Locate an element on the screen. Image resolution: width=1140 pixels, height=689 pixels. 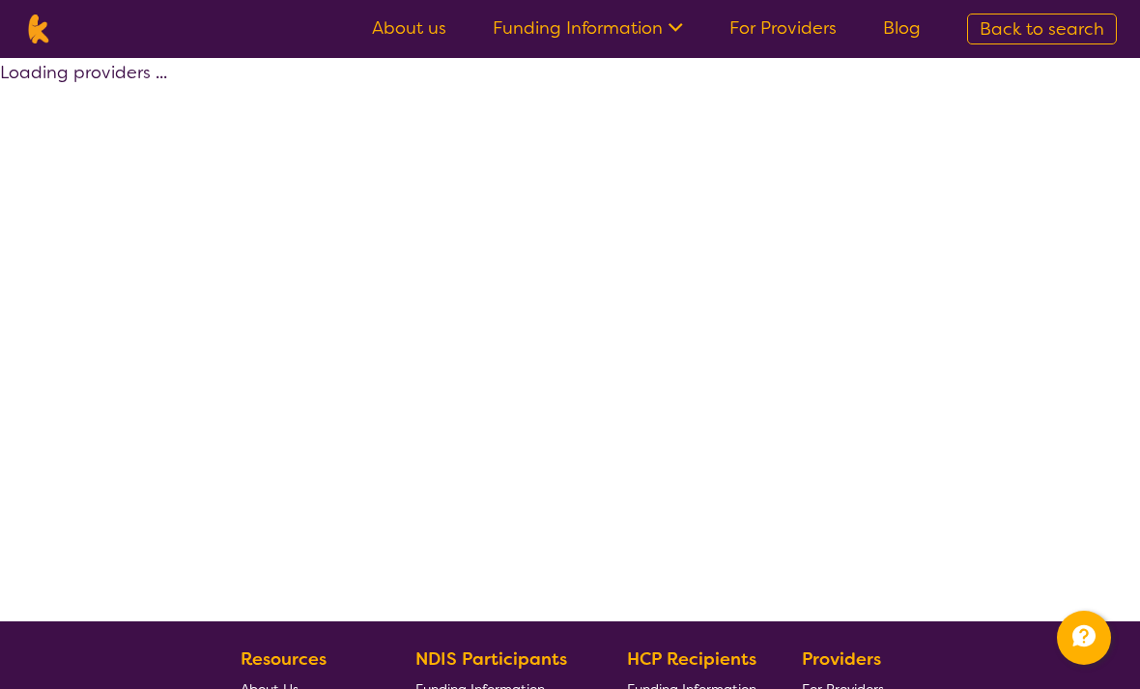
b: Providers is located at coordinates (842, 659).